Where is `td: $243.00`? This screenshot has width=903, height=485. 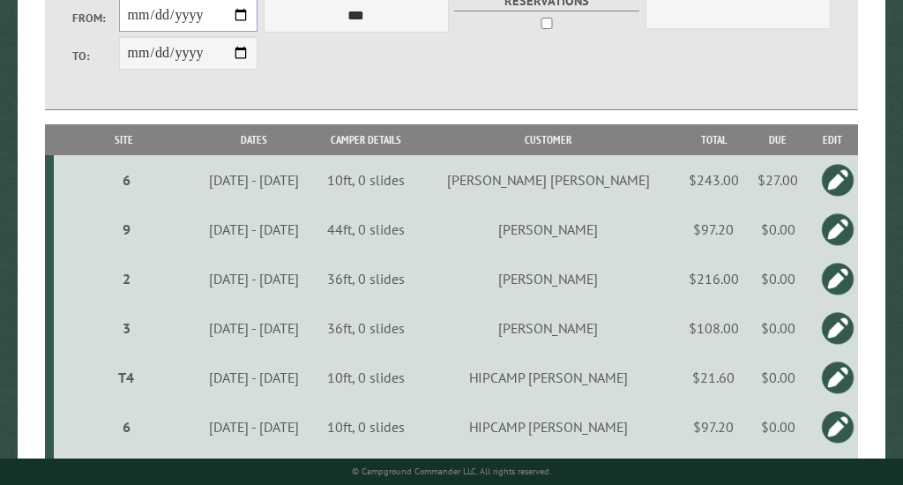
td: $243.00 is located at coordinates (714, 180).